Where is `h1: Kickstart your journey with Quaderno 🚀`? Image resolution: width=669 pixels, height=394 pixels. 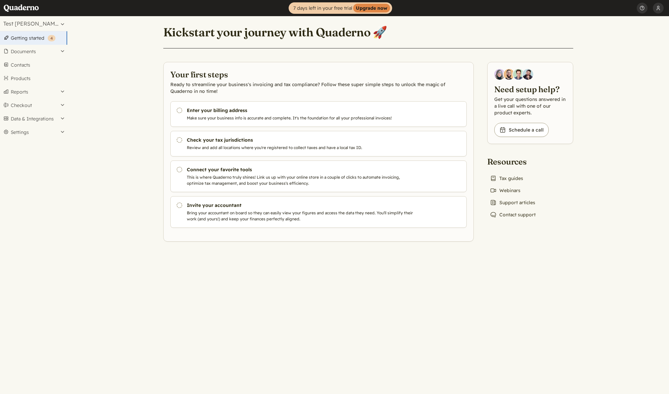 h1: Kickstart your journey with Quaderno 🚀 is located at coordinates (275, 32).